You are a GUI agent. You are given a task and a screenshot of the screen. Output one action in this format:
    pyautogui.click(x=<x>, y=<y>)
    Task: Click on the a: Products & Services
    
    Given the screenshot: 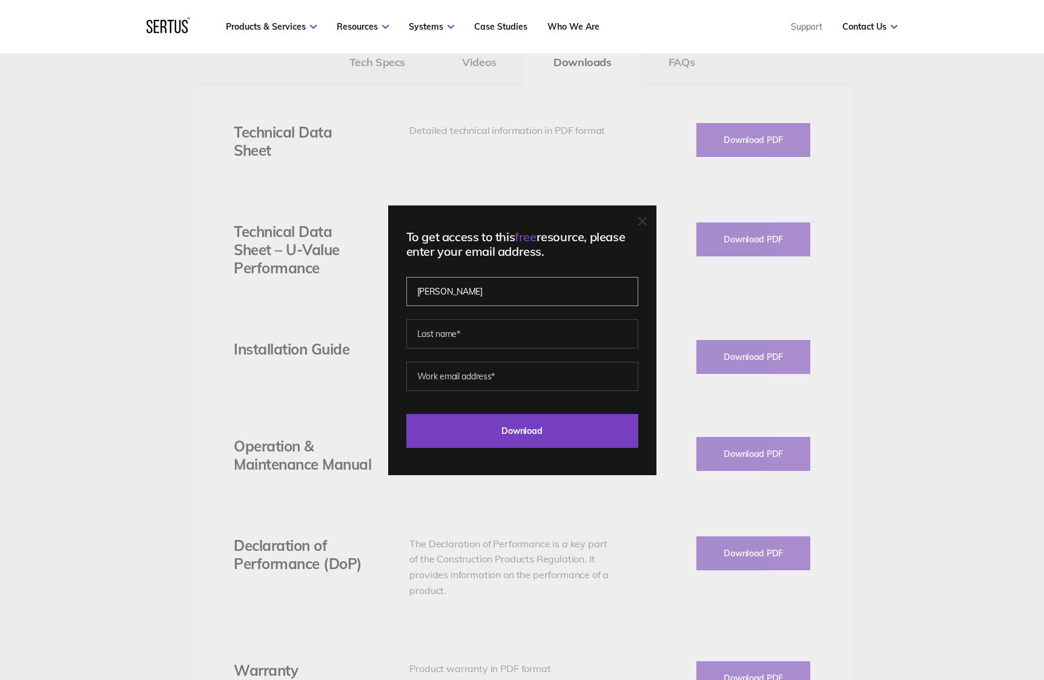 What is the action you would take?
    pyautogui.click(x=271, y=27)
    